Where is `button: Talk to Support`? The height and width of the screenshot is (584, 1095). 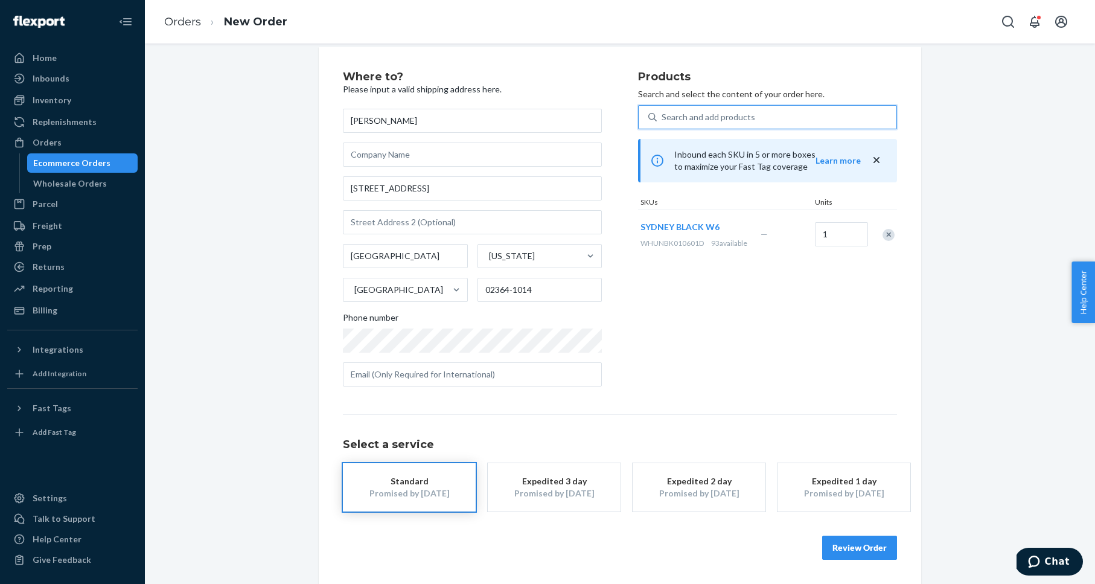 button: Talk to Support is located at coordinates (72, 519).